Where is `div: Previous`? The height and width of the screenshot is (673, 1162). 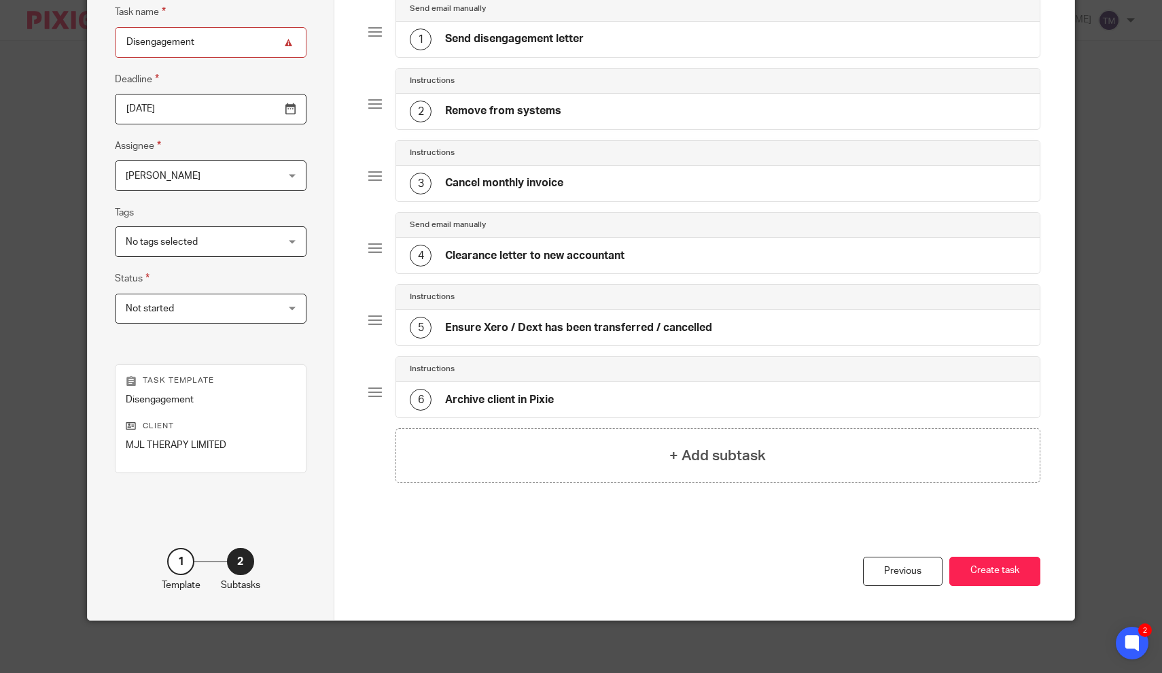 div: Previous is located at coordinates (903, 571).